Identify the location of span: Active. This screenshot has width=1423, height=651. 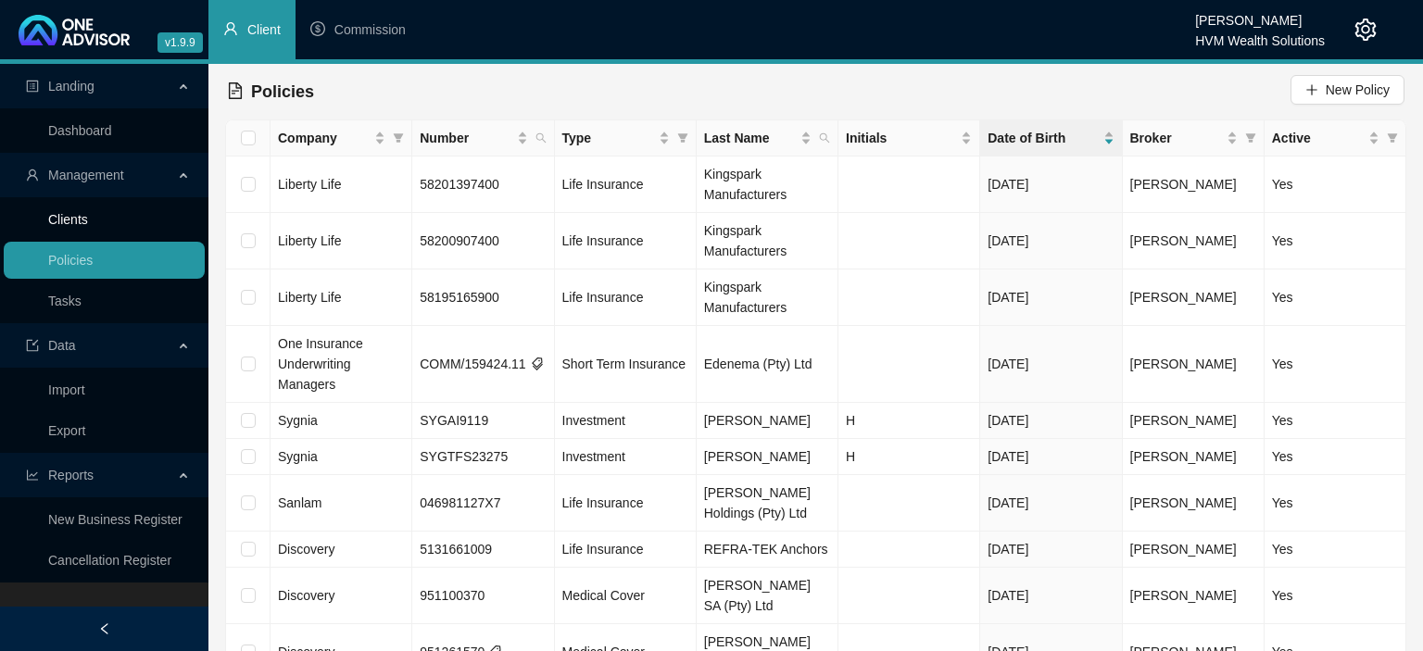
(1318, 138).